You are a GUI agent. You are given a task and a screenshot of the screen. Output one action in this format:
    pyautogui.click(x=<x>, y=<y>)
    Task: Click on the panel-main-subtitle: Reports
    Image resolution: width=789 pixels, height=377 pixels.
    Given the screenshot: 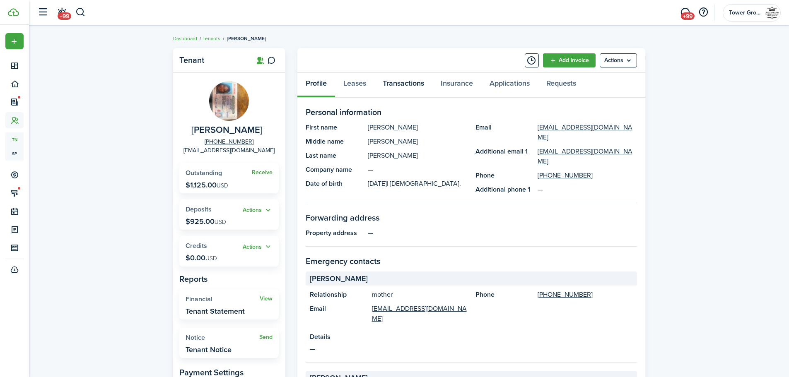 What is the action you would take?
    pyautogui.click(x=229, y=279)
    